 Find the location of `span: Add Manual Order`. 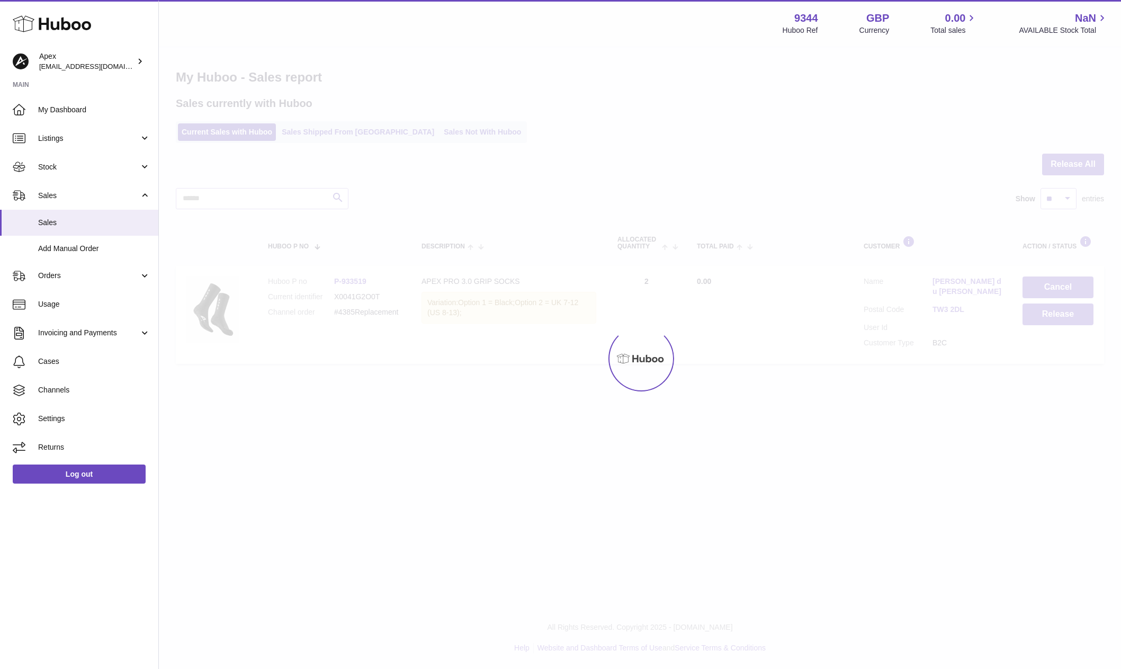

span: Add Manual Order is located at coordinates (94, 248).